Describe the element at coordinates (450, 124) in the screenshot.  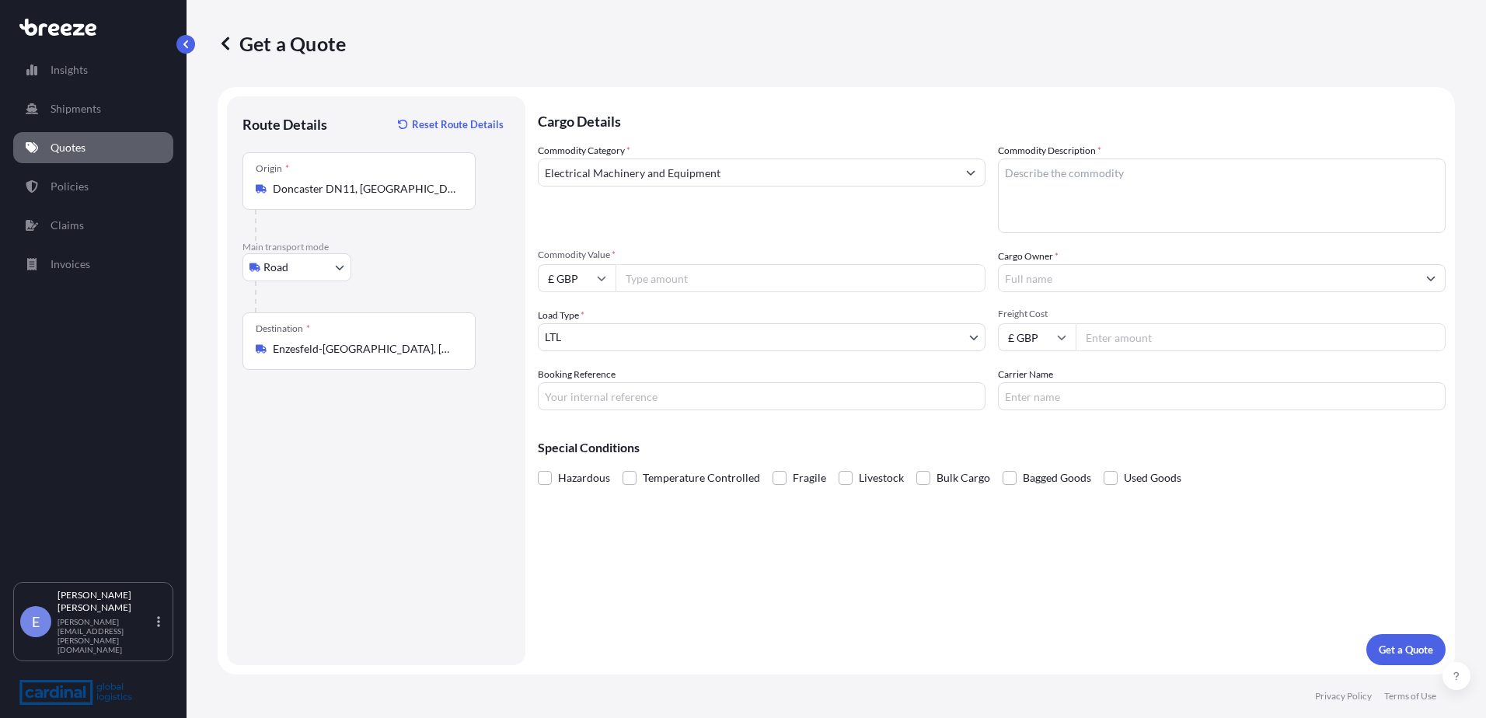
I see `button: Reset Route Details` at that location.